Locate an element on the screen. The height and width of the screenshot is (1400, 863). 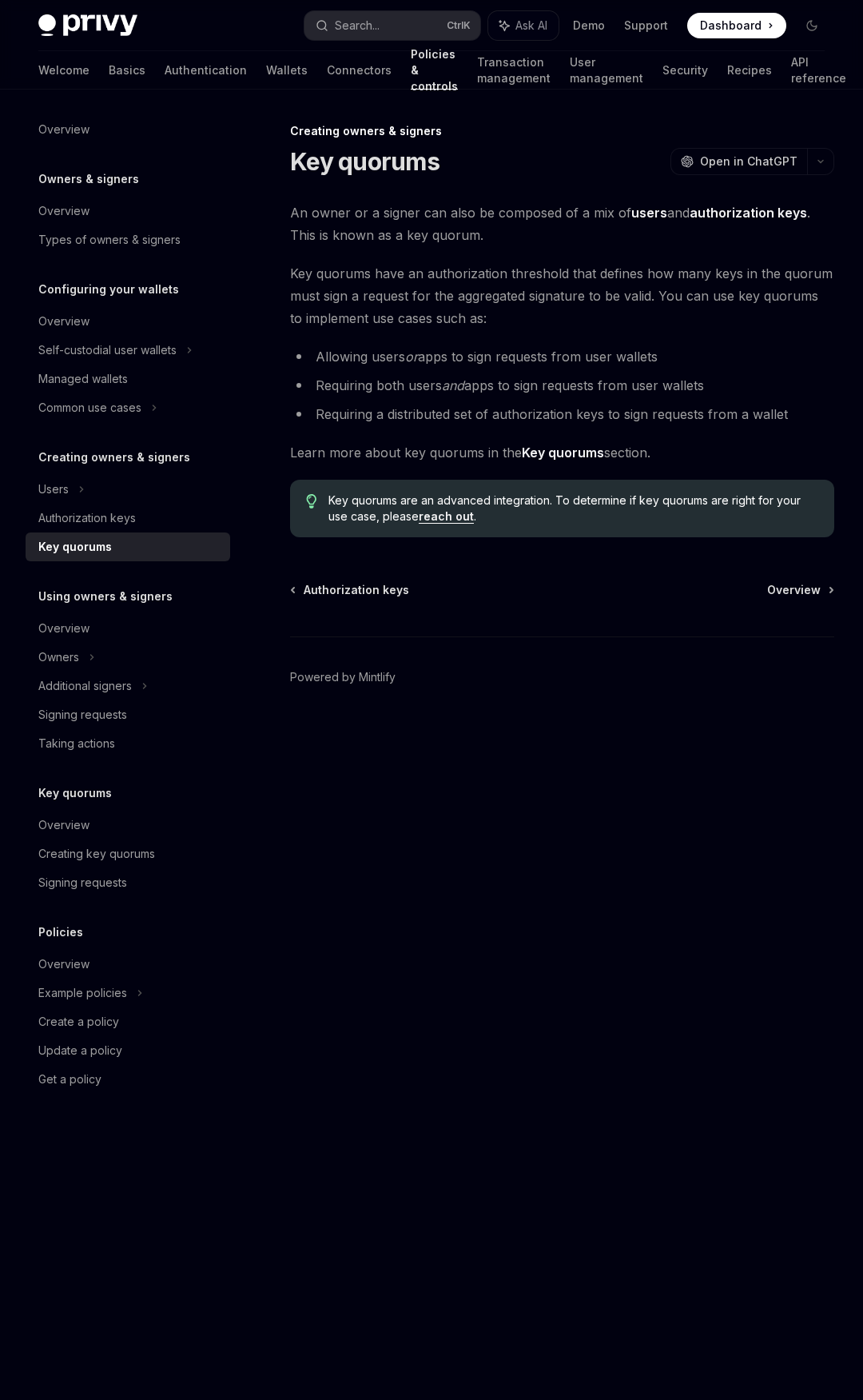
a: Wallets is located at coordinates (287, 70).